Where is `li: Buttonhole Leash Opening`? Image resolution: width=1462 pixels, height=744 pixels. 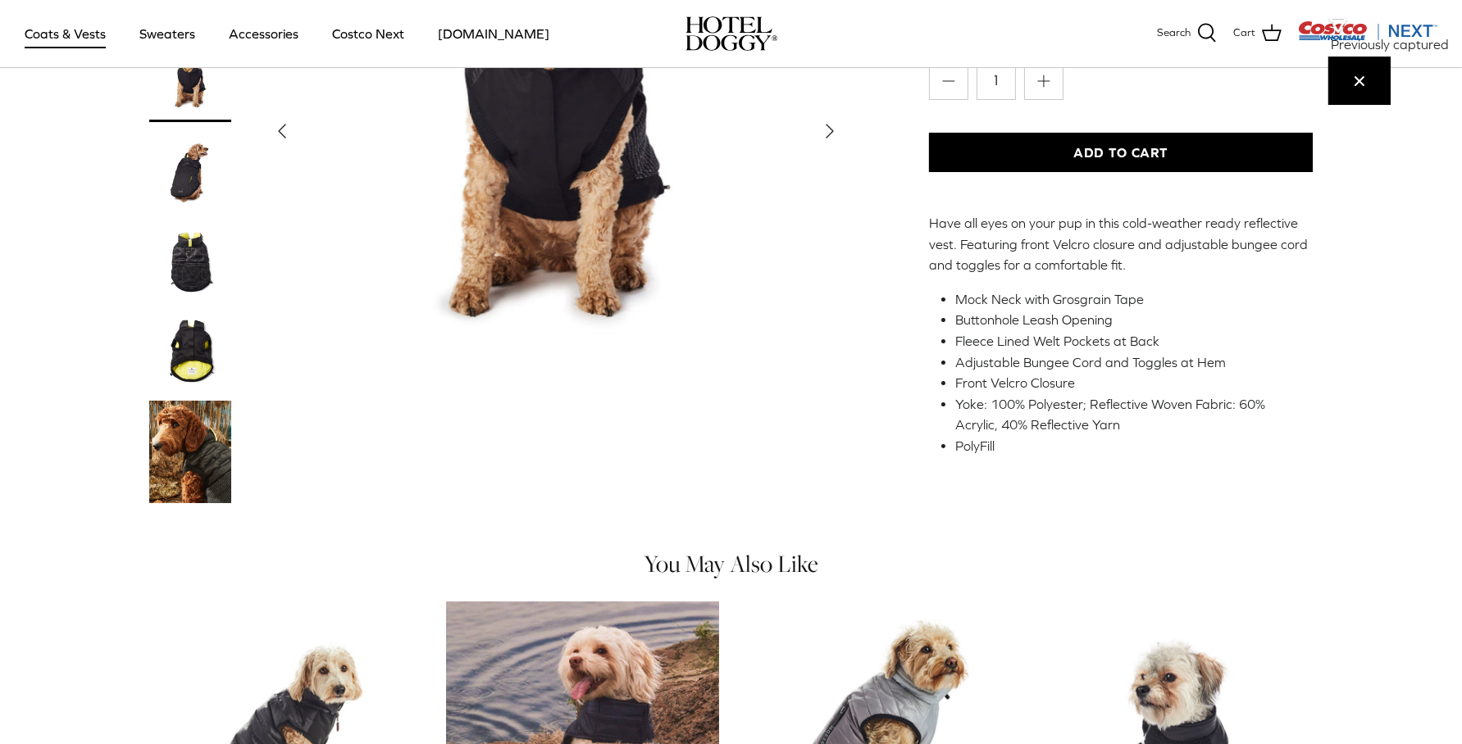
li: Buttonhole Leash Opening is located at coordinates (1127, 321).